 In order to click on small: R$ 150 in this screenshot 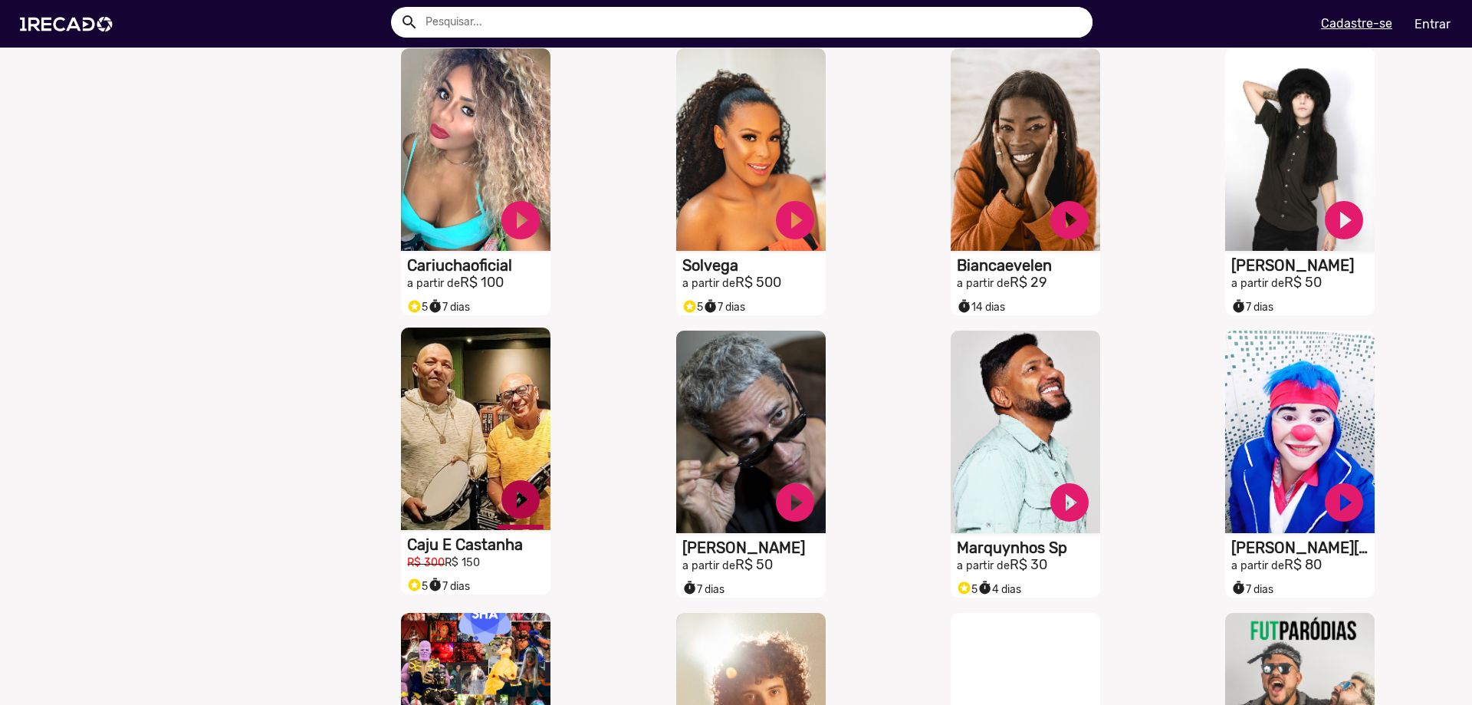, I will do `click(462, 562)`.